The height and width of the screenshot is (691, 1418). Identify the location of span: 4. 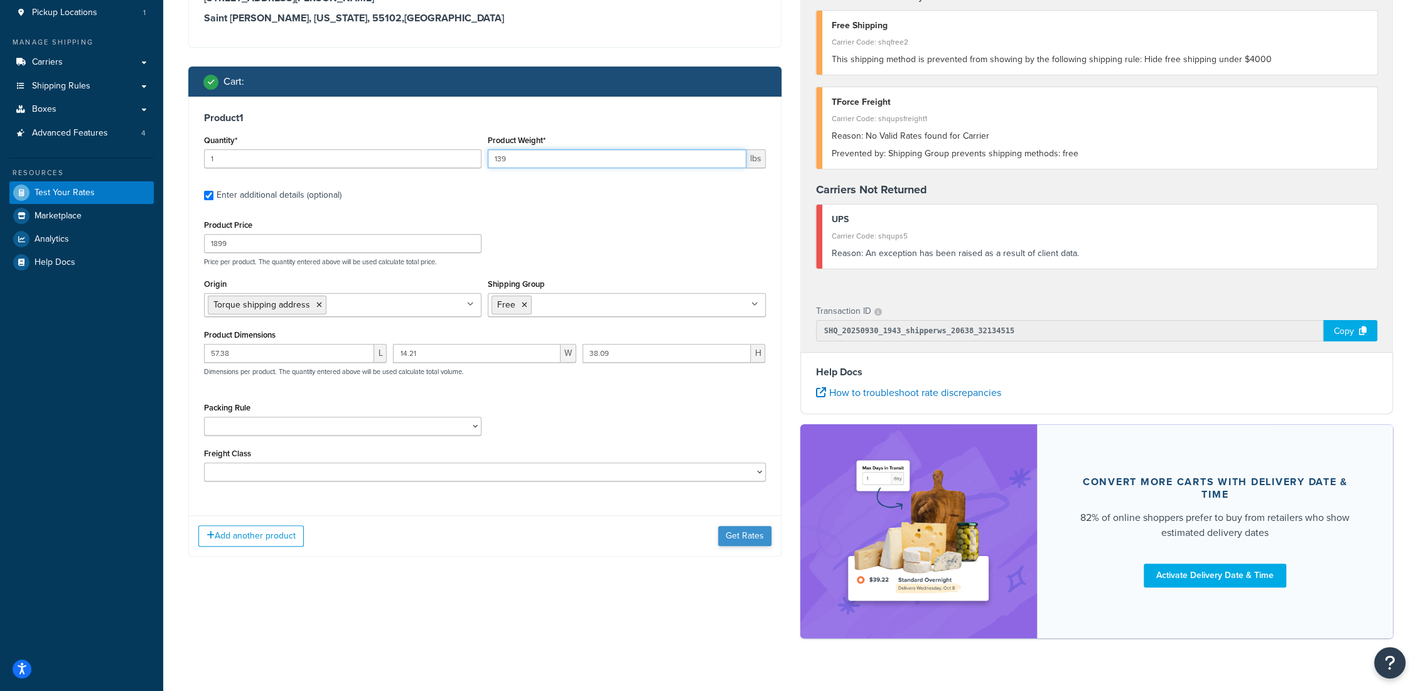
(143, 133).